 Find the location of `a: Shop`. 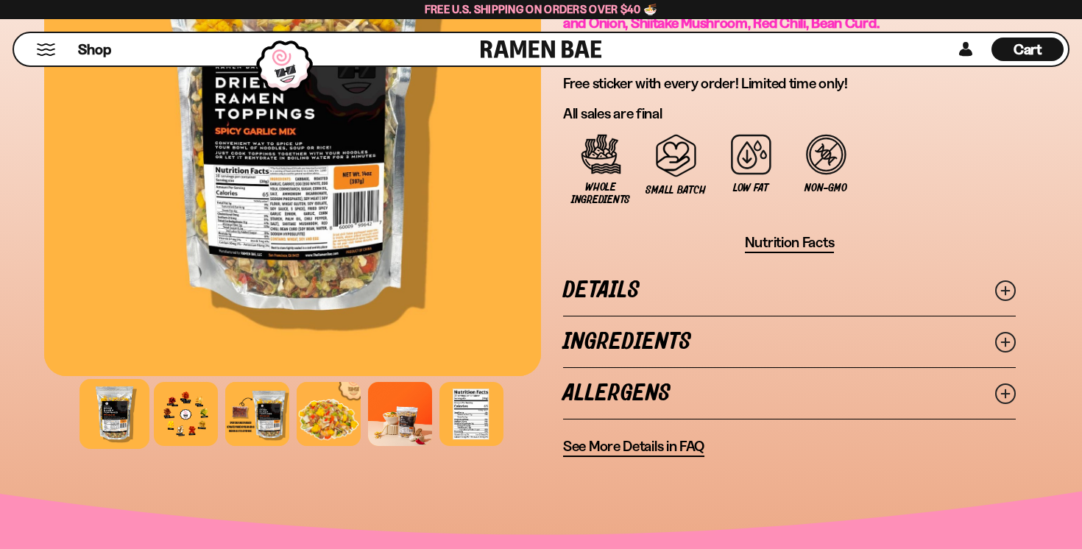

a: Shop is located at coordinates (94, 49).